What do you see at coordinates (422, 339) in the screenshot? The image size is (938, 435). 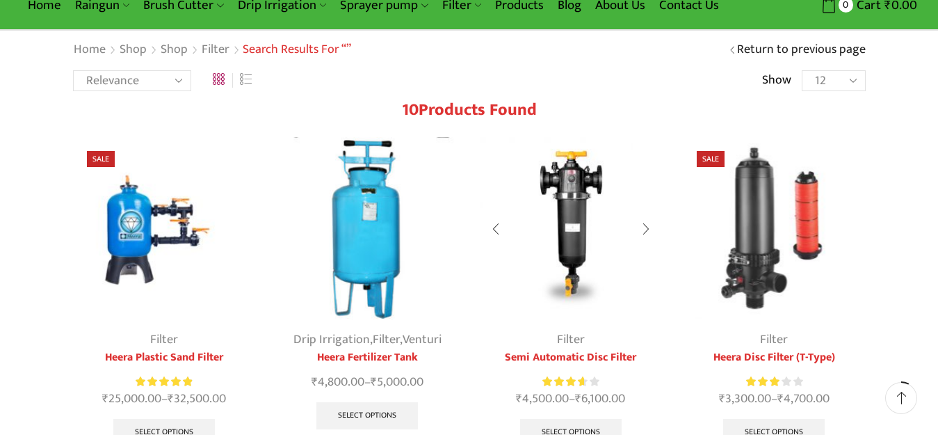 I see `a: Venturi` at bounding box center [422, 339].